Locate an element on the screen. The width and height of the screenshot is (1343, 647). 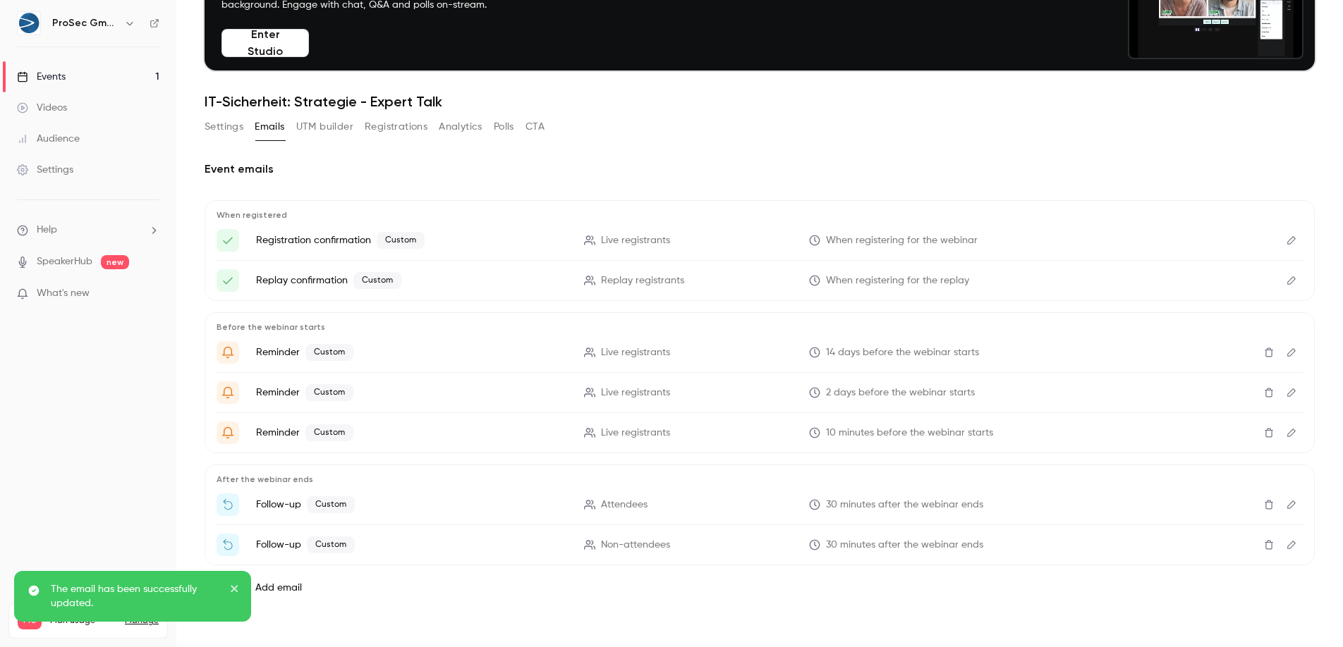
h2: Event emails is located at coordinates (760, 169).